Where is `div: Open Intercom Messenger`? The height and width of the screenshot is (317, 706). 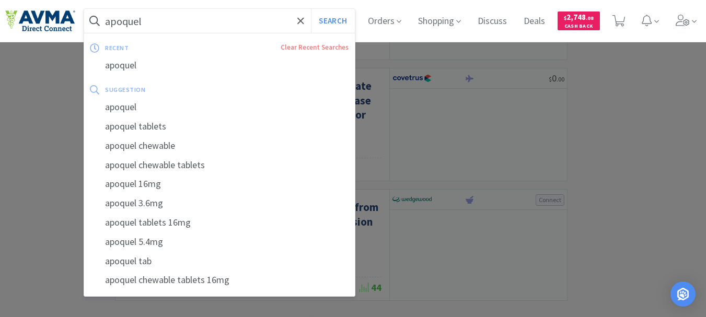
div: Open Intercom Messenger is located at coordinates (683, 294).